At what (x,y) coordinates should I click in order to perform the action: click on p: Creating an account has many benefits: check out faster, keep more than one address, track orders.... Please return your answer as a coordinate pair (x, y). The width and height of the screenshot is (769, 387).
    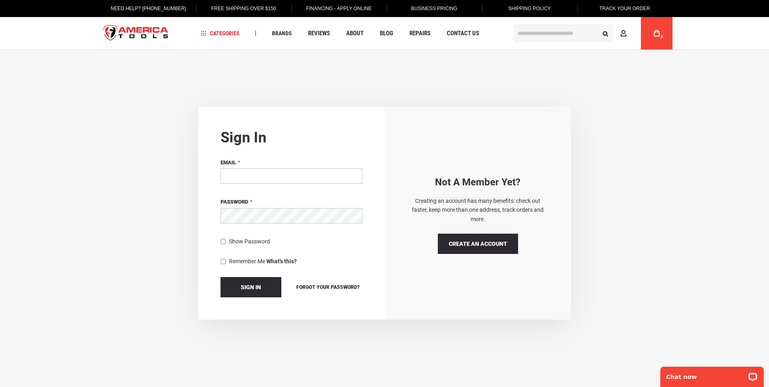
    Looking at the image, I should click on (478, 210).